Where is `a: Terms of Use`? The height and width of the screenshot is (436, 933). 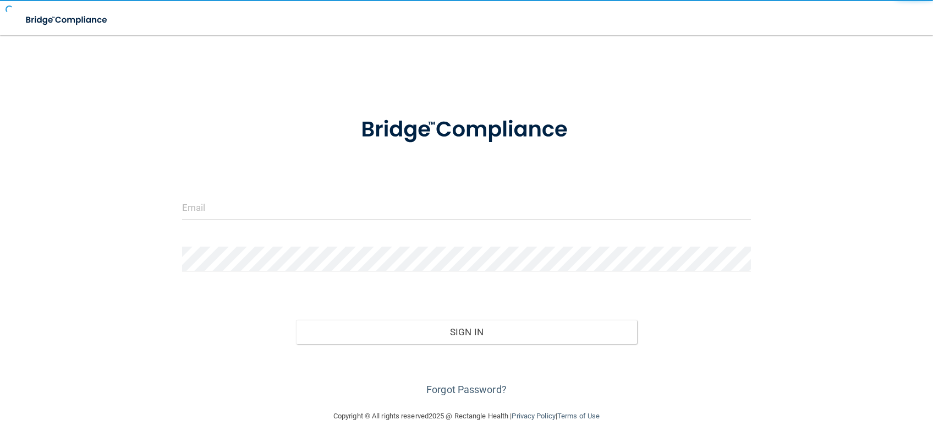 a: Terms of Use is located at coordinates (578, 415).